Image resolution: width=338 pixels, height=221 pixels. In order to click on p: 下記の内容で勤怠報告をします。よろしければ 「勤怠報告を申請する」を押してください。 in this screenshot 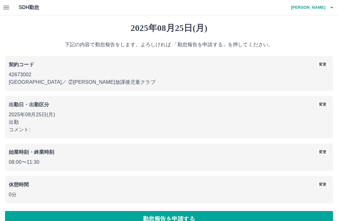, I will do `click(169, 45)`.